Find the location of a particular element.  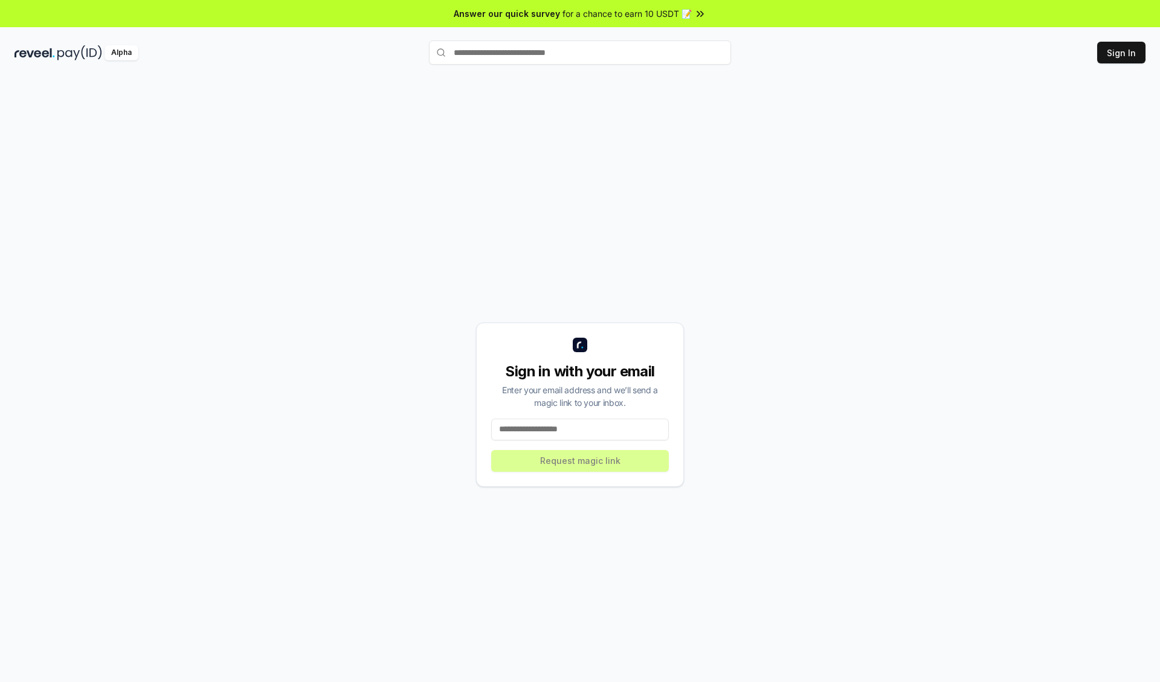

img: pay_id is located at coordinates (80, 53).